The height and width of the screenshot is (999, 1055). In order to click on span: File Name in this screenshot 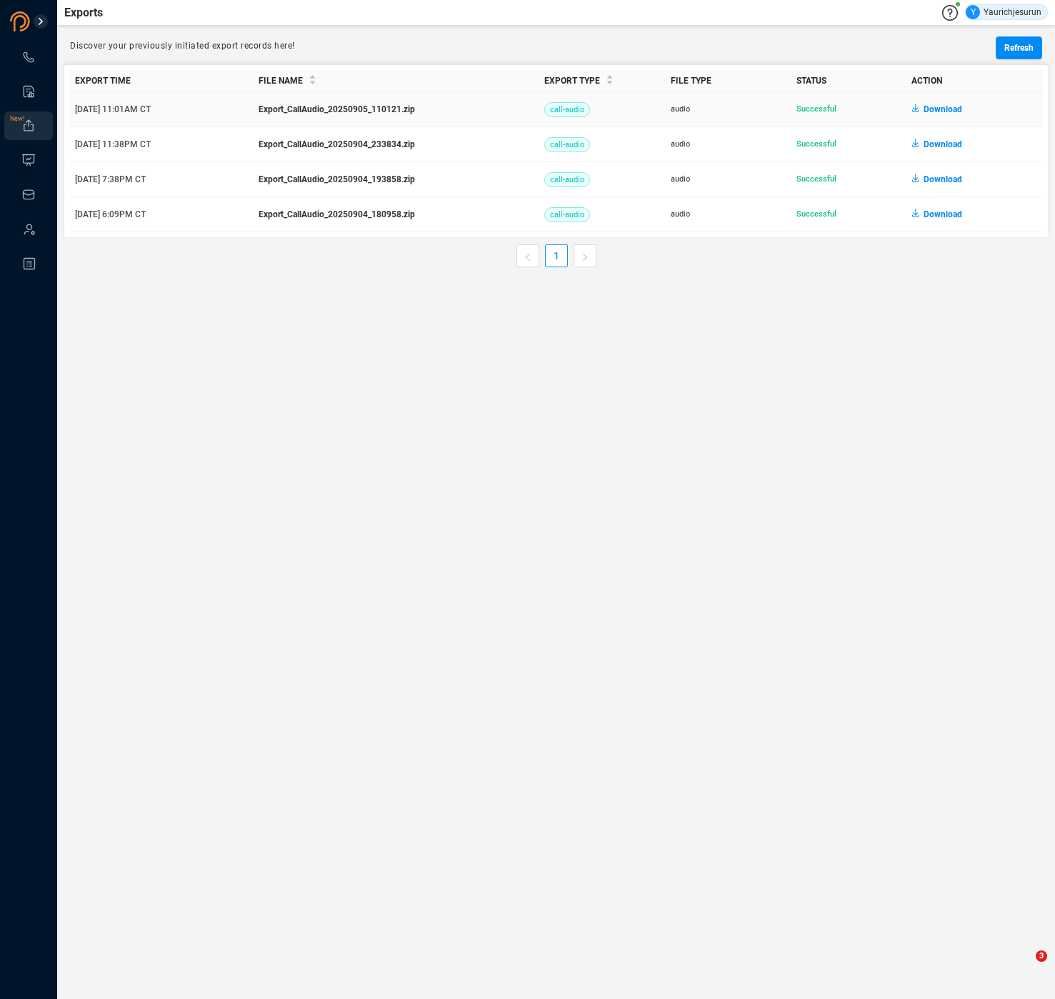, I will do `click(281, 81)`.